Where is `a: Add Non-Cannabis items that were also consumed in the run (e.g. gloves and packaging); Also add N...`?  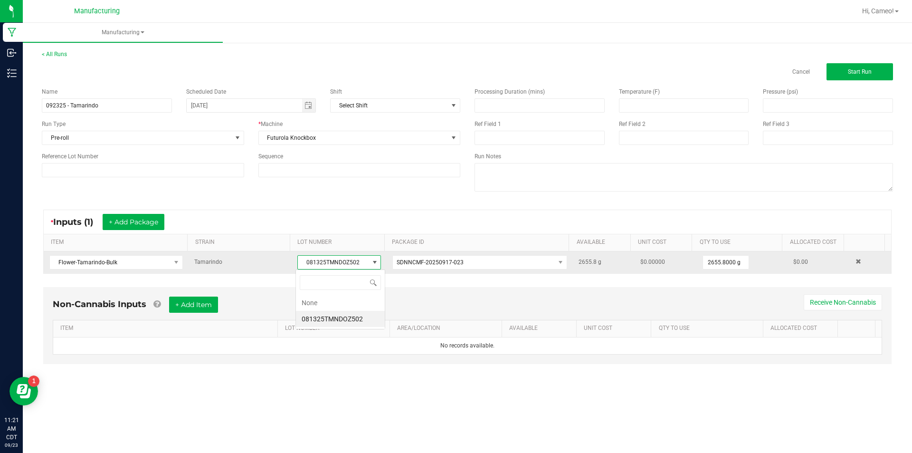 a: Add Non-Cannabis items that were also consumed in the run (e.g. gloves and packaging); Also add N... is located at coordinates (157, 304).